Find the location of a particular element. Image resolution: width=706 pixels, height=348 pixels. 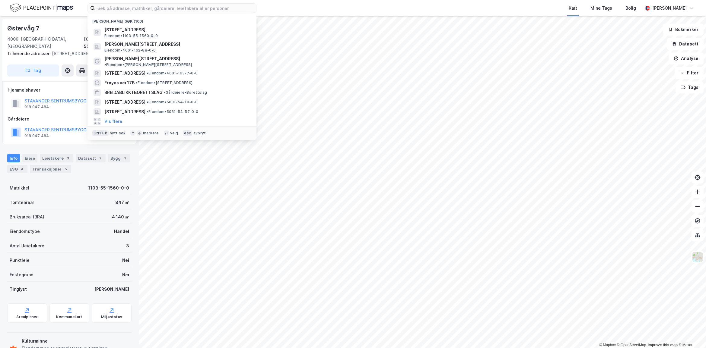

div: velg is located at coordinates (174, 133).